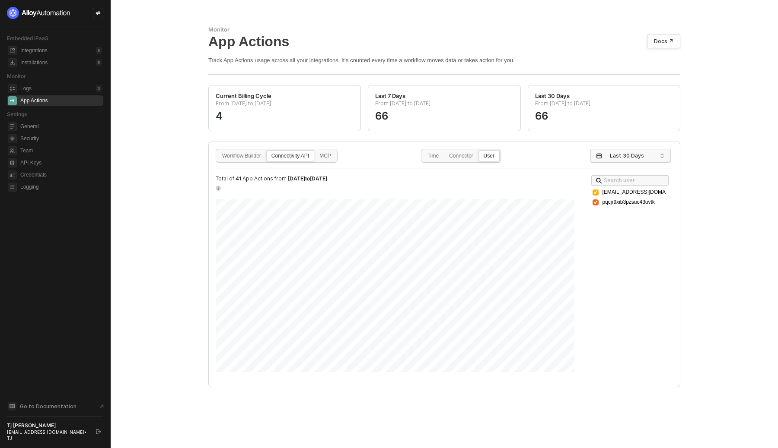 The image size is (778, 448). Describe the element at coordinates (26, 89) in the screenshot. I see `div: Logs` at that location.